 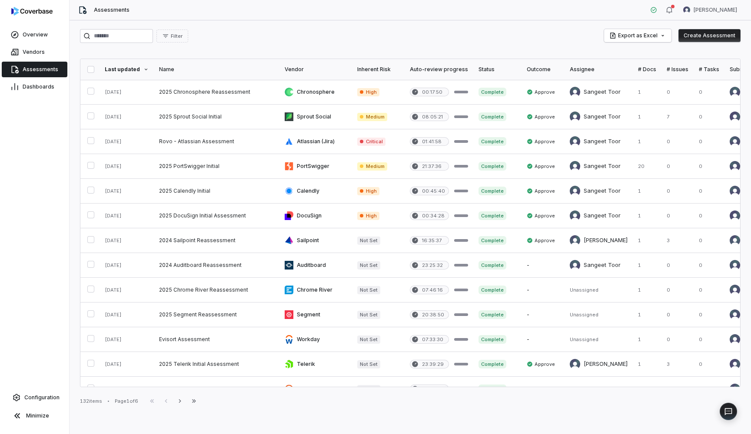 I want to click on div: Outcome, so click(x=543, y=70).